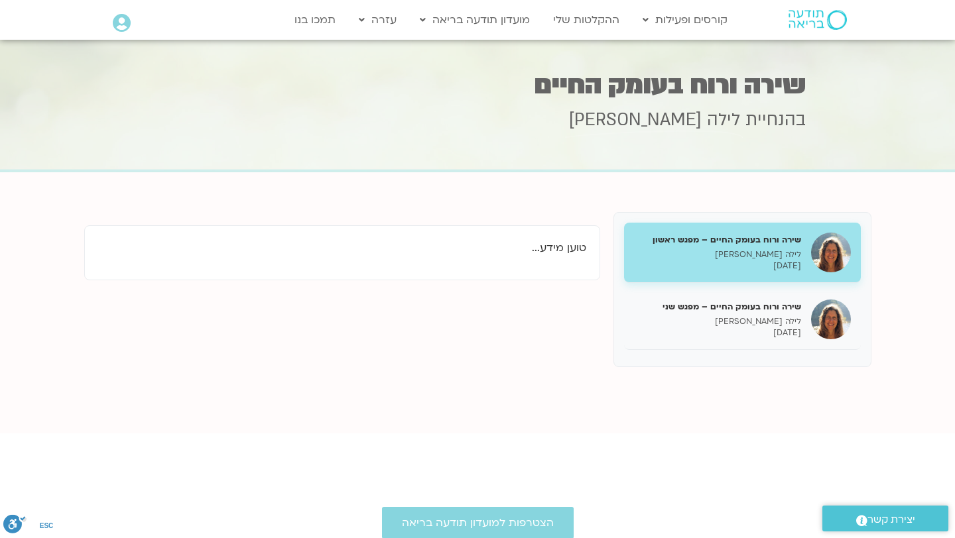  What do you see at coordinates (475, 20) in the screenshot?
I see `a: מועדון תודעה בריאה` at bounding box center [475, 20].